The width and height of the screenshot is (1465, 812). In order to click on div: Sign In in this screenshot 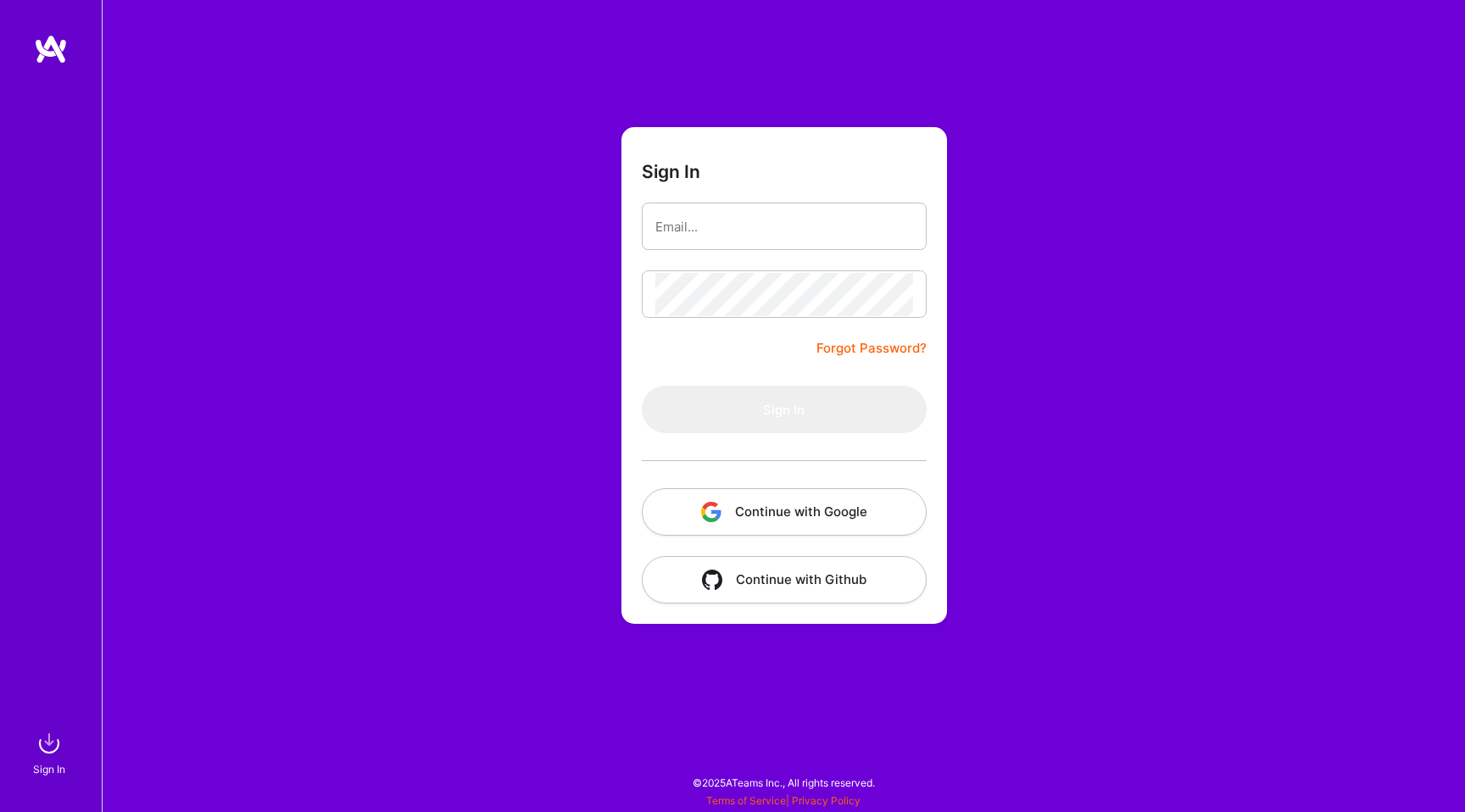, I will do `click(49, 769)`.